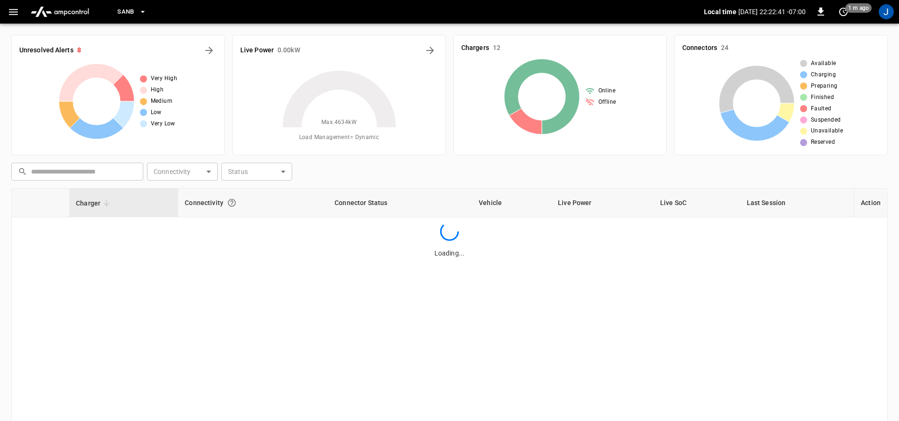  What do you see at coordinates (450, 253) in the screenshot?
I see `span: Loading...` at bounding box center [450, 253].